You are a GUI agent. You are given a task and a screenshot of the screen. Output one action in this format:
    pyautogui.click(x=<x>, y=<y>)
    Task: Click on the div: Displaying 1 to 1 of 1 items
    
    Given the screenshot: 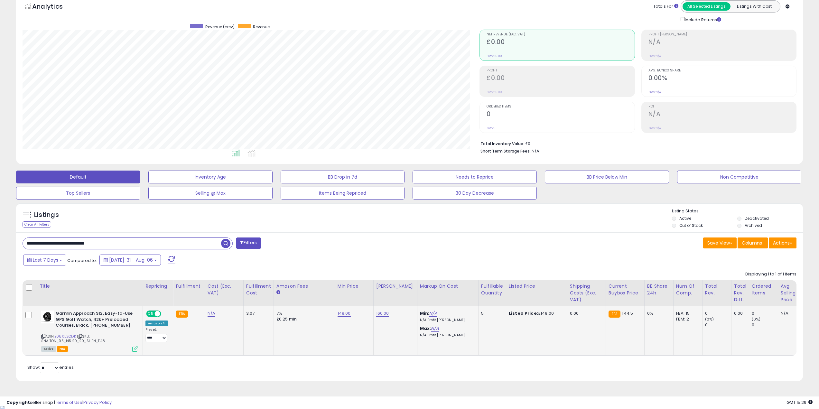 What is the action you would take?
    pyautogui.click(x=771, y=274)
    